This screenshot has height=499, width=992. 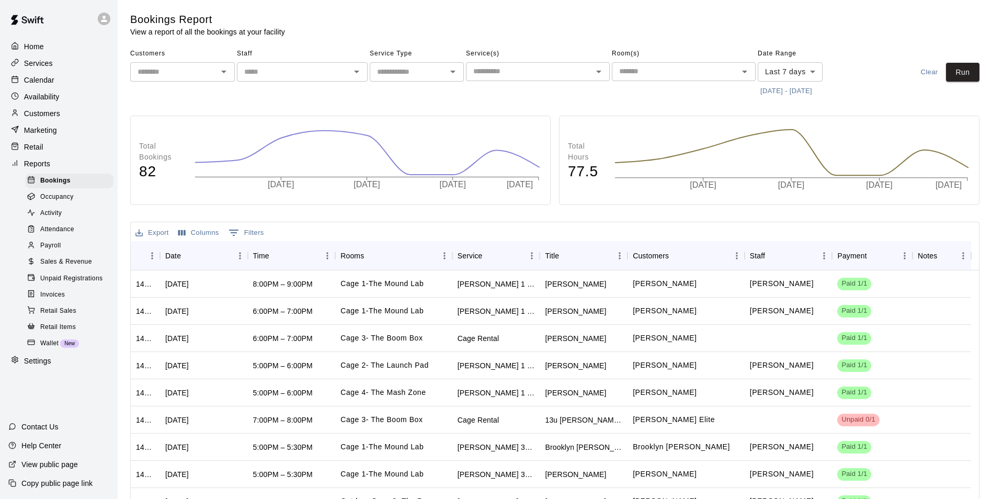 I want to click on span: Occupancy, so click(x=57, y=197).